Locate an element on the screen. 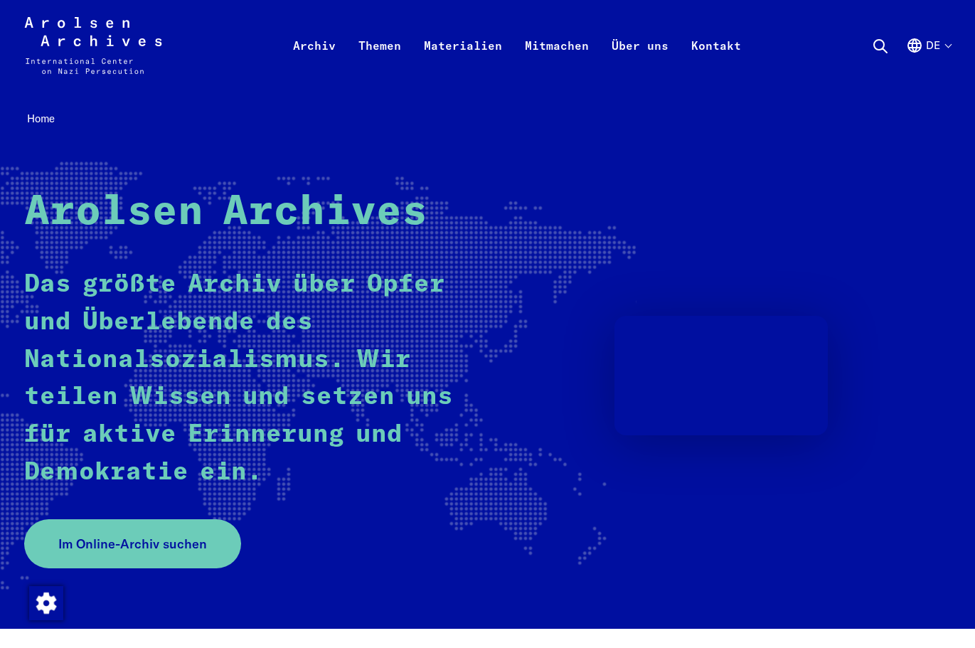  span: Im Online-Archiv suchen is located at coordinates (132, 543).